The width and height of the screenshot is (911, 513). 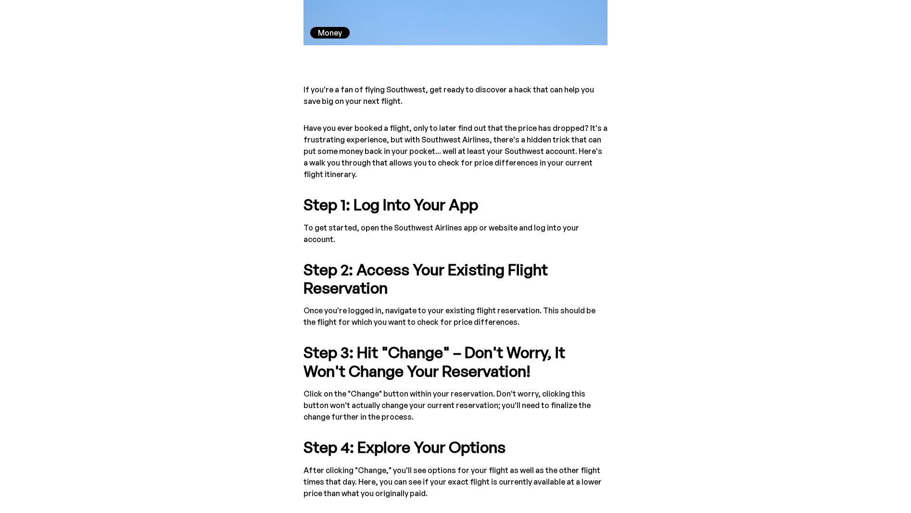 I want to click on p: Once you're logged in, navigate to your existing flight reservation. This should be the flight fo..., so click(x=456, y=316).